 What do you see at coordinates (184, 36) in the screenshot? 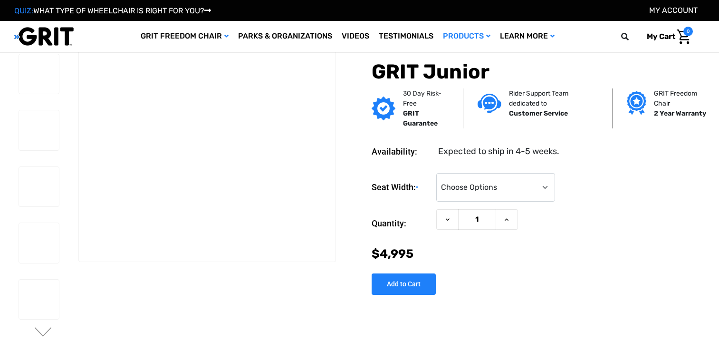
I see `a: GRIT Freedom Chair` at bounding box center [184, 36].